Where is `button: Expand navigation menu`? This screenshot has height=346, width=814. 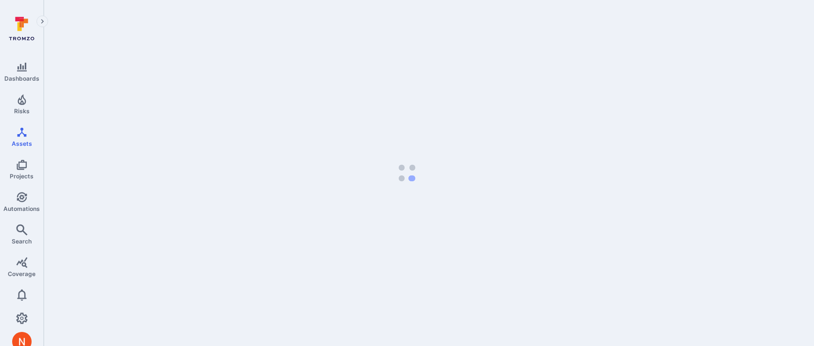
button: Expand navigation menu is located at coordinates (42, 21).